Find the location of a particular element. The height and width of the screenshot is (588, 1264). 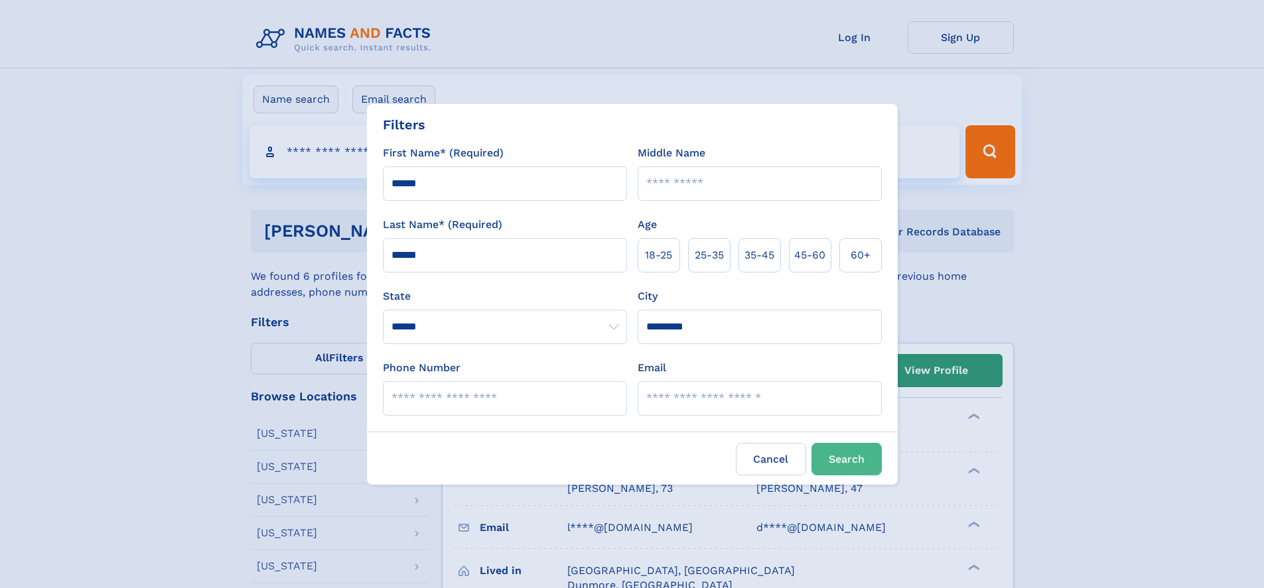

div: Filters is located at coordinates (404, 125).